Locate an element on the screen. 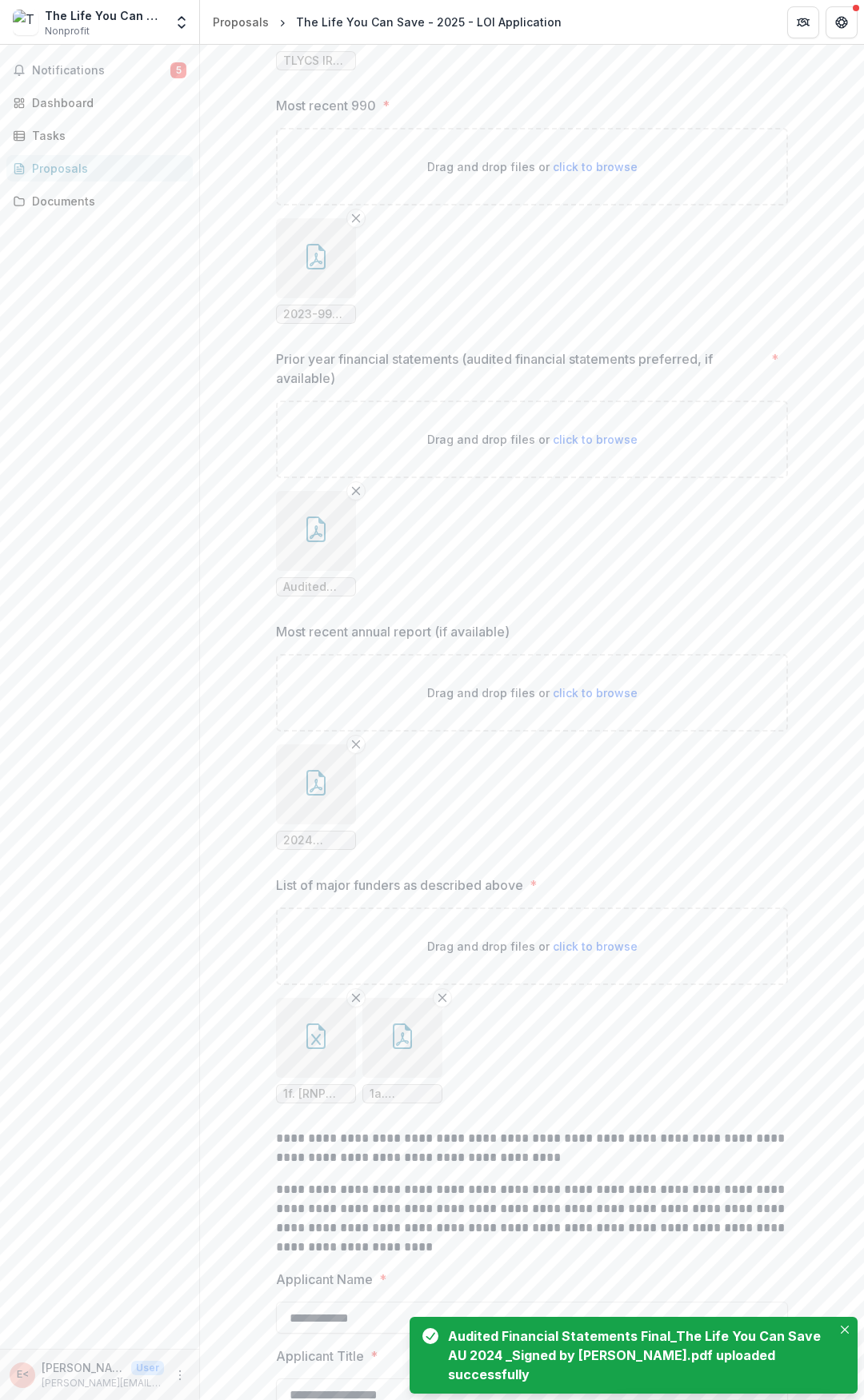  div: Tasks is located at coordinates (106, 135).